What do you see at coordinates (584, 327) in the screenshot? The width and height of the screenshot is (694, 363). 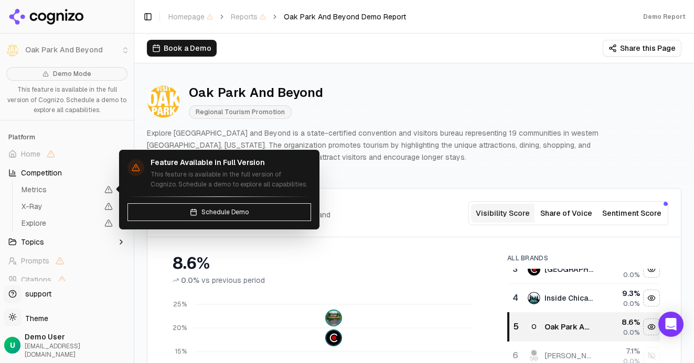 I see `tr: 5OOak Park And Beyond8.6%0.0%Hide oak park and beyond data` at bounding box center [584, 327].